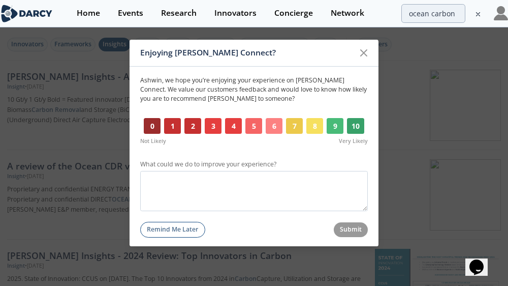 Image resolution: width=508 pixels, height=286 pixels. What do you see at coordinates (356, 126) in the screenshot?
I see `button: 10` at bounding box center [356, 126].